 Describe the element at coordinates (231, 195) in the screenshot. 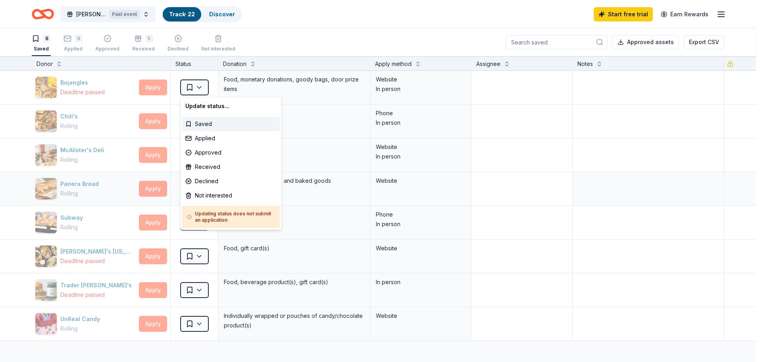

I see `div: Not interested` at that location.